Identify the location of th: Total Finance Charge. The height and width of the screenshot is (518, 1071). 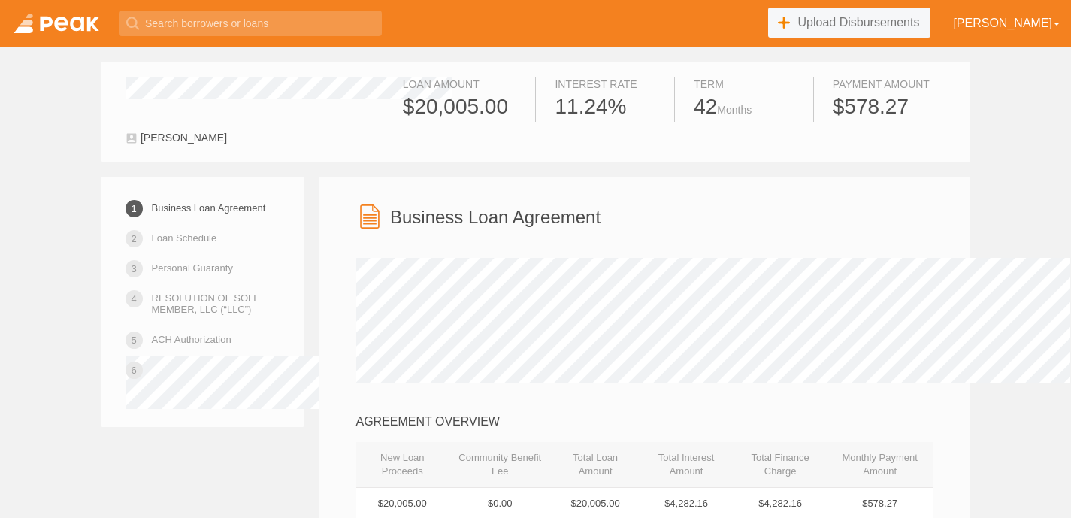
(780, 465).